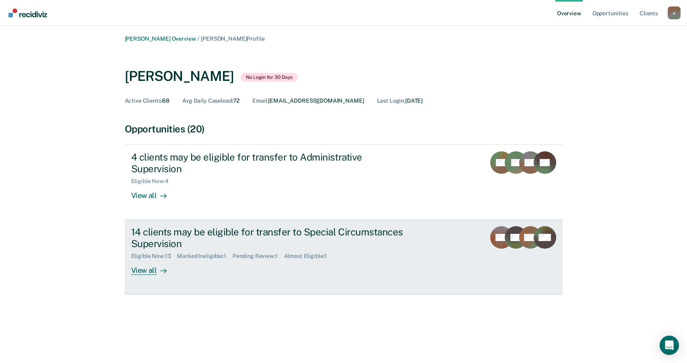 Image resolution: width=687 pixels, height=363 pixels. What do you see at coordinates (669, 345) in the screenshot?
I see `div: Open Intercom Messenger` at bounding box center [669, 345].